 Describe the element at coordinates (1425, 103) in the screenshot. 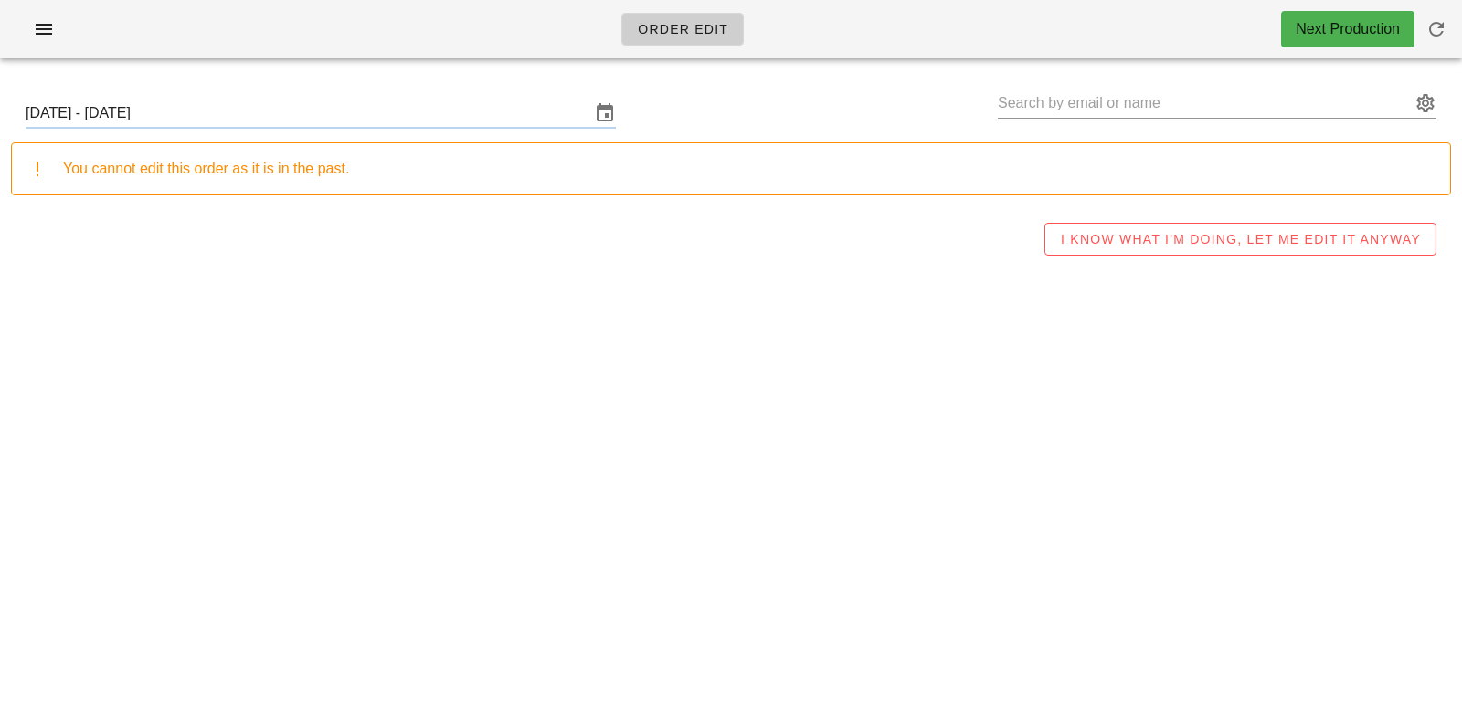

I see `button: appended action` at that location.